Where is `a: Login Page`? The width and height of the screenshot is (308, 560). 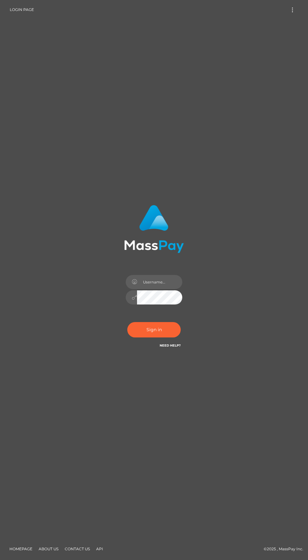 a: Login Page is located at coordinates (22, 10).